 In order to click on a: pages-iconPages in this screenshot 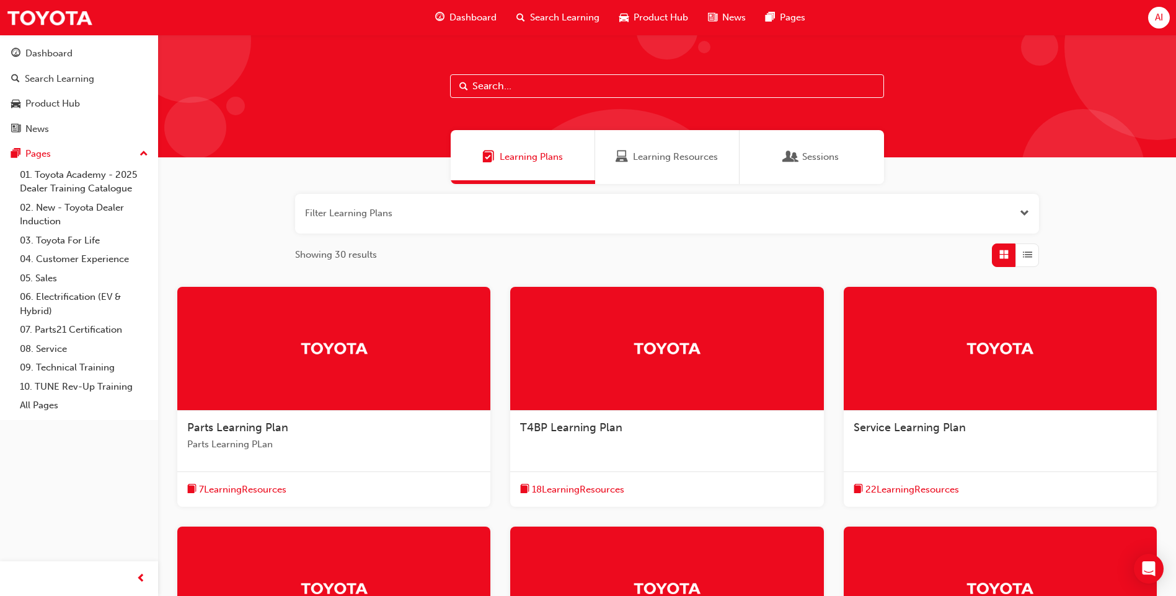, I will do `click(785, 17)`.